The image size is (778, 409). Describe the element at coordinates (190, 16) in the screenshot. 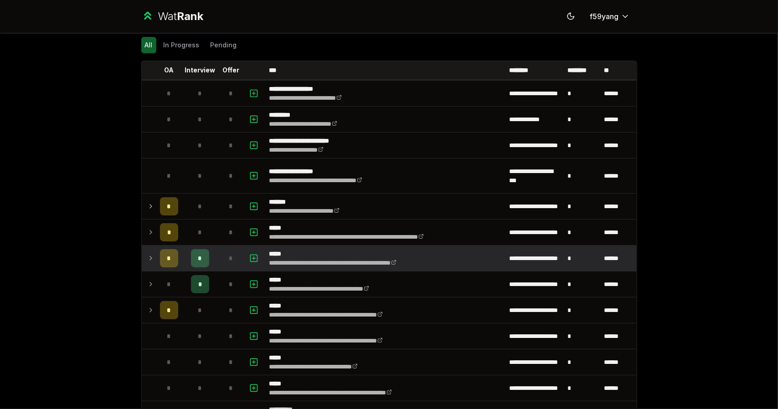

I see `span: Rank` at that location.